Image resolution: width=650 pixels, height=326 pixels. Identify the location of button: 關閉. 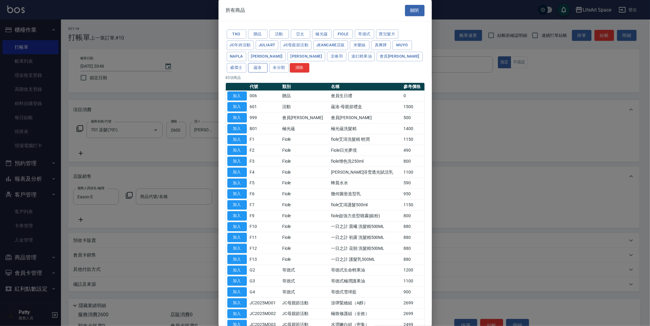
(415, 10).